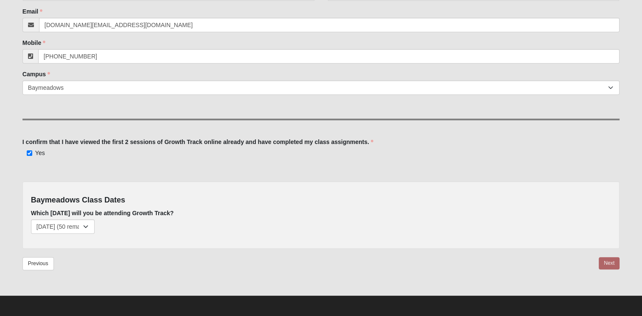  I want to click on label: Mobile, so click(34, 43).